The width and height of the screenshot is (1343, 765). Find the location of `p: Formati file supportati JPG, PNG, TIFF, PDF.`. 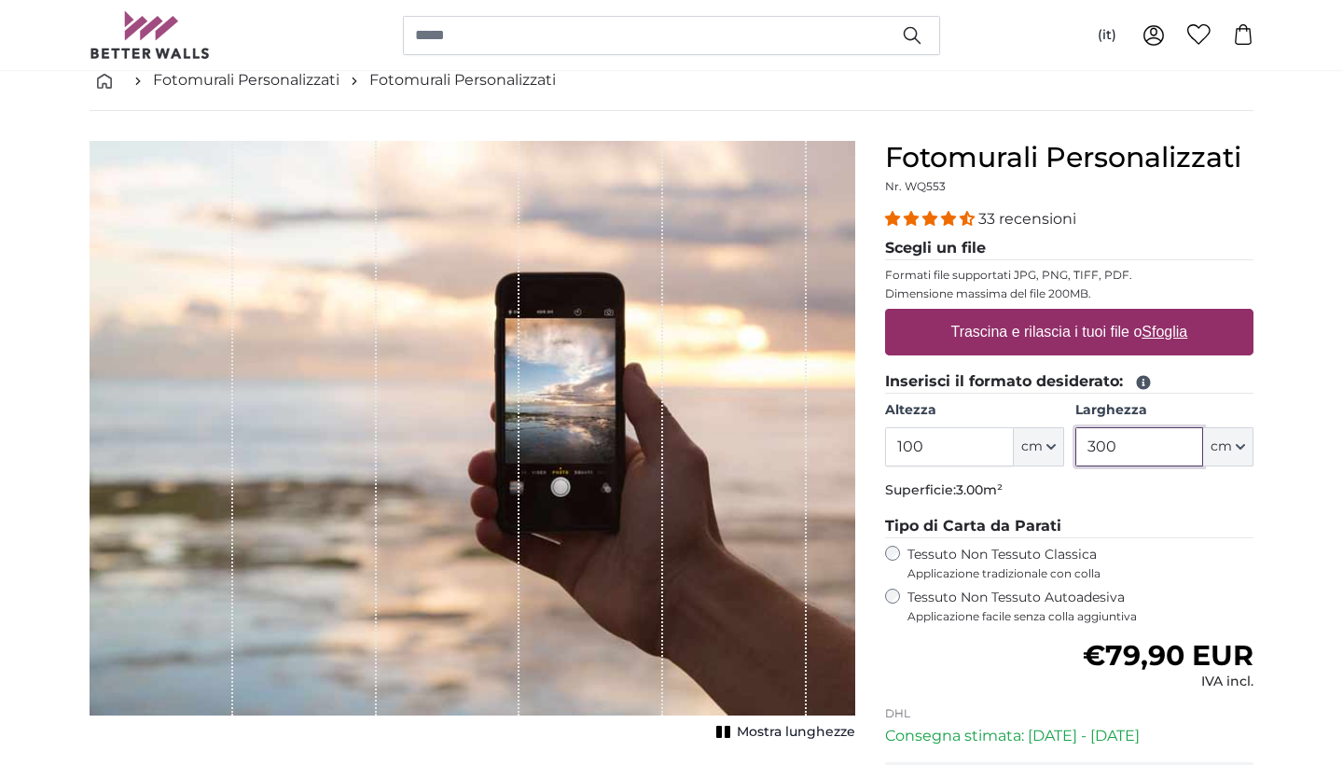

p: Formati file supportati JPG, PNG, TIFF, PDF. is located at coordinates (1069, 275).